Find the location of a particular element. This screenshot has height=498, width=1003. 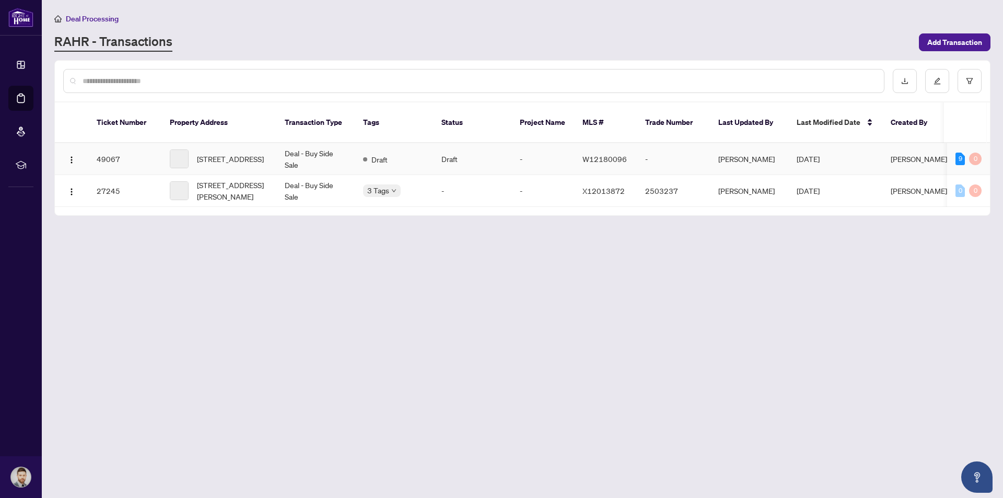

span: down is located at coordinates (394, 191).